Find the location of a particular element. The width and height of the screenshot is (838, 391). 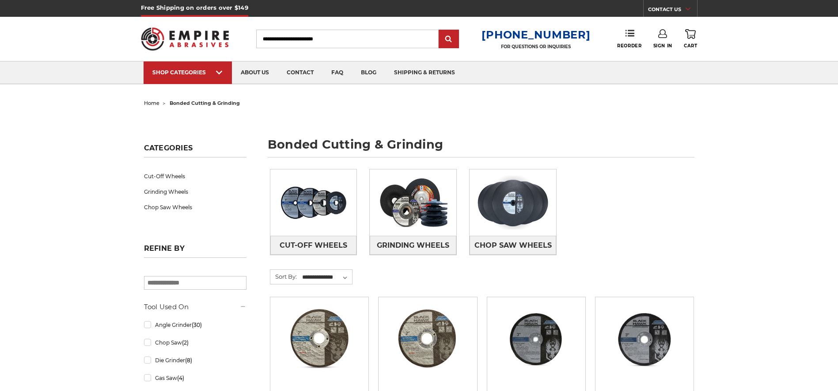

span: home is located at coordinates (152, 103).